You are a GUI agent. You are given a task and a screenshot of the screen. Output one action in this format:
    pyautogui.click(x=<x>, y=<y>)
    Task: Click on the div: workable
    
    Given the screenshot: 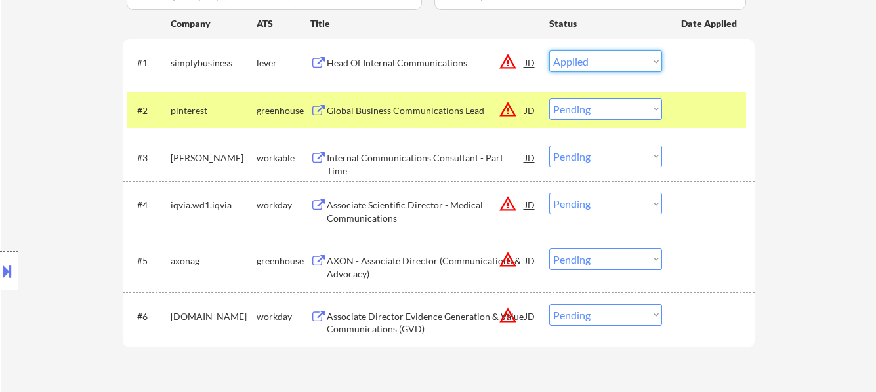 What is the action you would take?
    pyautogui.click(x=284, y=158)
    